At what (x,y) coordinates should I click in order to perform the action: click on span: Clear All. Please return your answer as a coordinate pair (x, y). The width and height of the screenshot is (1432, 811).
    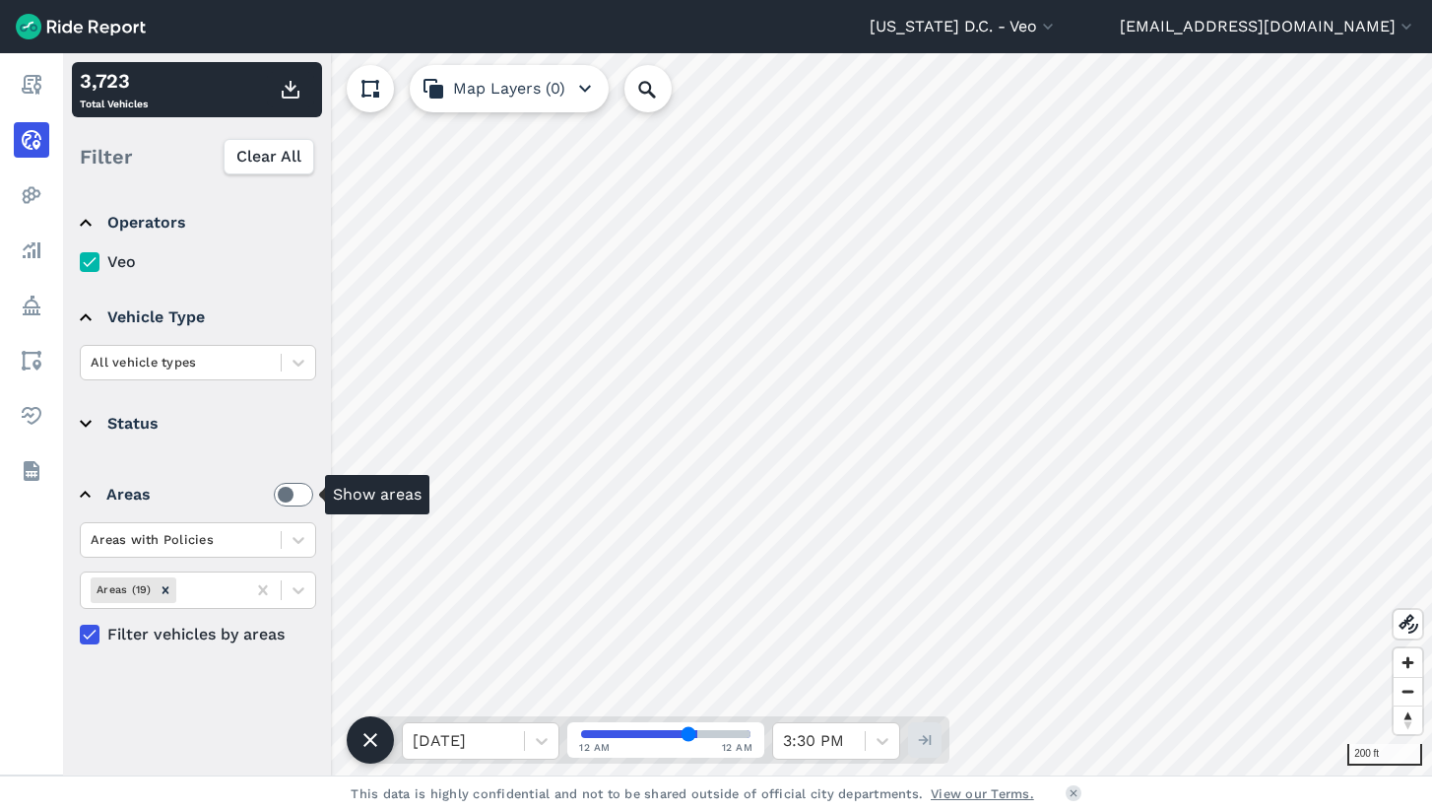
    Looking at the image, I should click on (269, 157).